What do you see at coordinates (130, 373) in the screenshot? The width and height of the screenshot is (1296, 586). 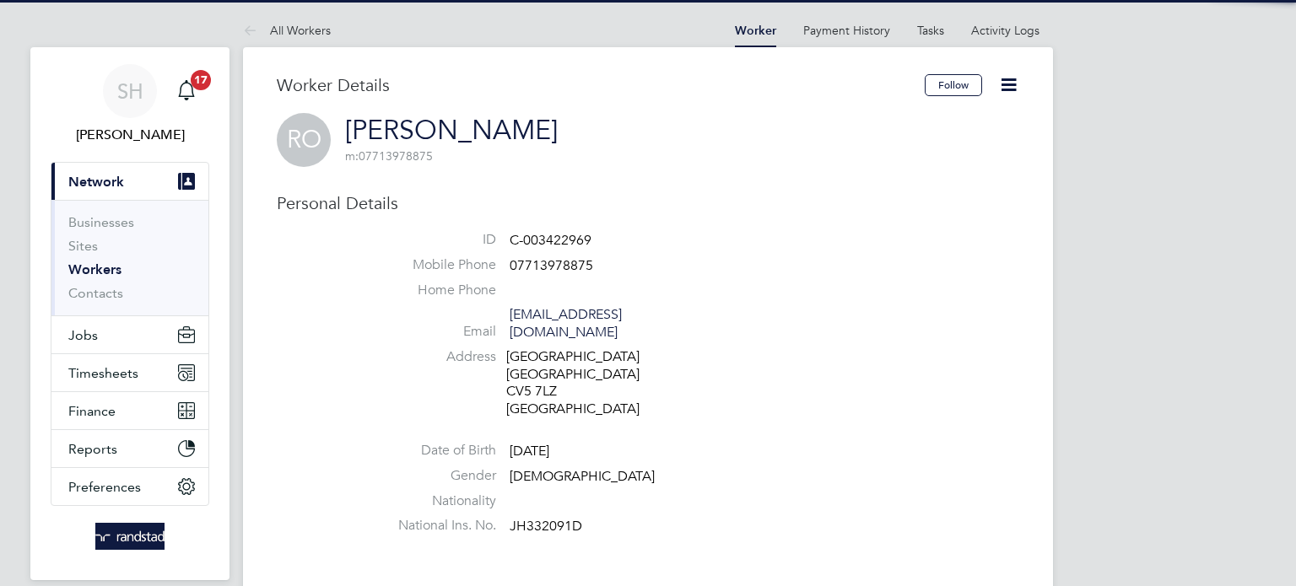 I see `button: Timesheets` at bounding box center [130, 373].